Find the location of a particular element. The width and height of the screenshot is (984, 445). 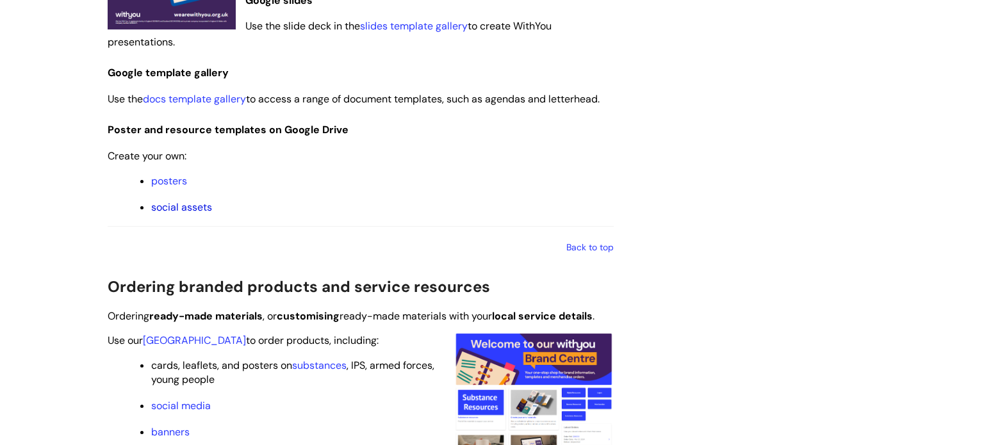

strong: ready-made materials is located at coordinates (206, 316).